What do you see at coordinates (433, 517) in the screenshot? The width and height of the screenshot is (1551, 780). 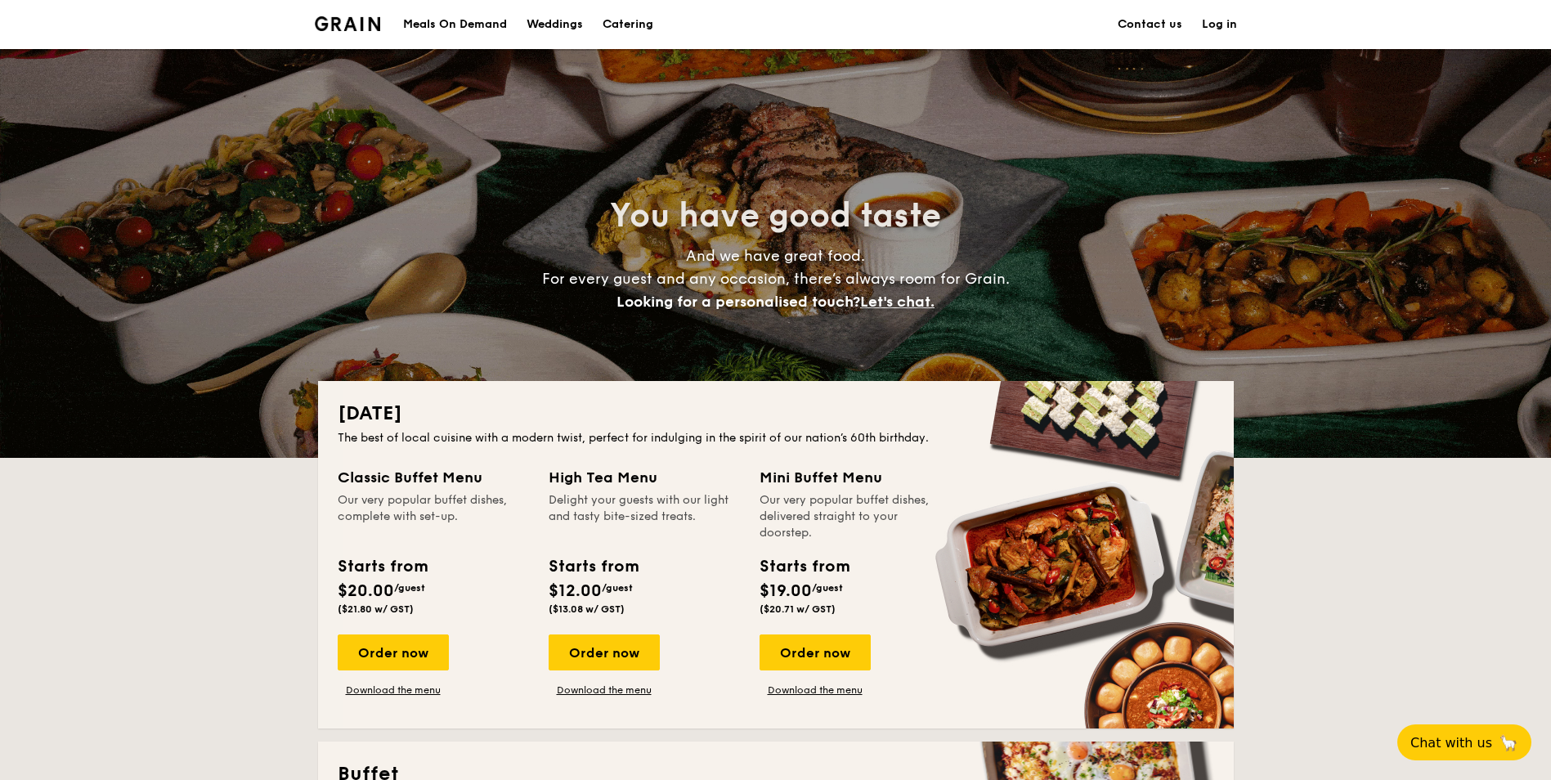 I see `div: Our very popular buffet dishes, complete with set-up.` at bounding box center [433, 517].